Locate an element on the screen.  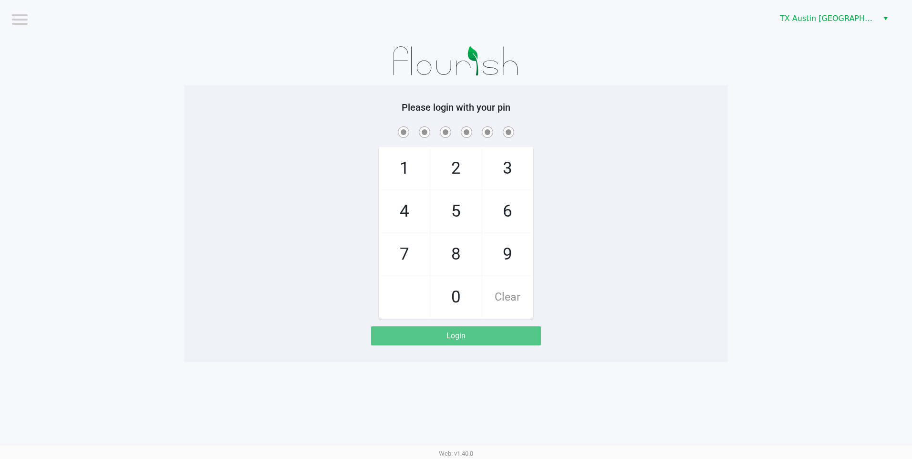
span: 6 is located at coordinates (508, 211).